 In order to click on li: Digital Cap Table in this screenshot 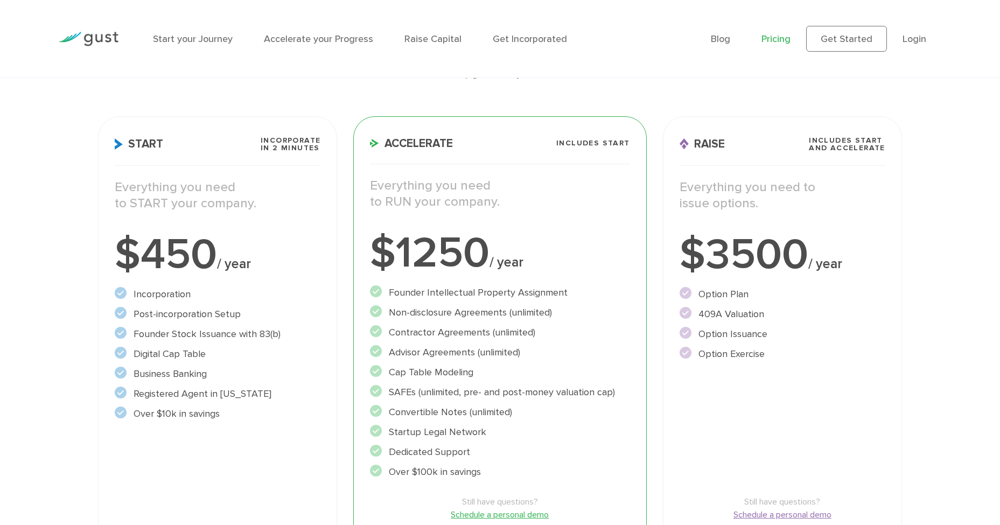, I will do `click(218, 354)`.